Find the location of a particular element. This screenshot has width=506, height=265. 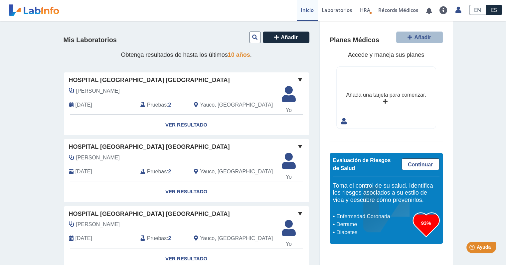

div: Añada una tarjeta para comenzar. is located at coordinates (386, 95).